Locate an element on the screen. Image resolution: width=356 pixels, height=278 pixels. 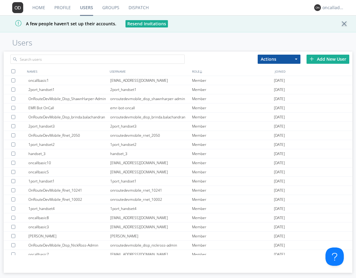
div: oncallbasic8 is located at coordinates (69, 217).